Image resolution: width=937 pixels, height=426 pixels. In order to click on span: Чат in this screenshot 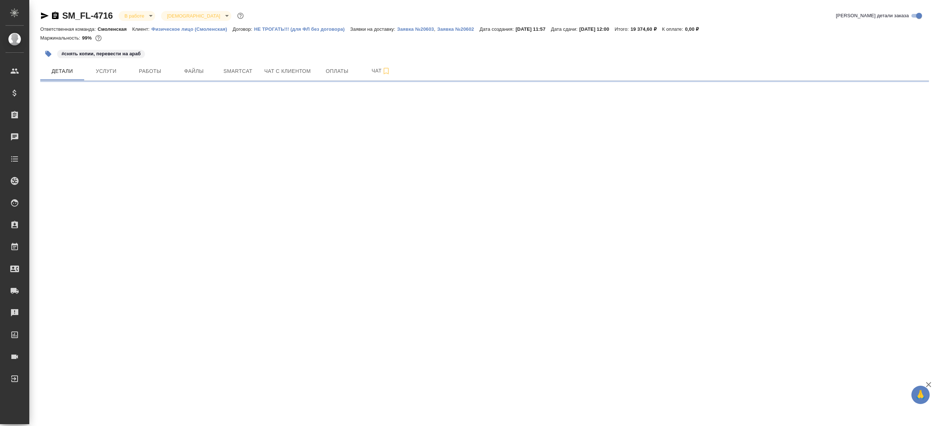, I will do `click(381, 71)`.